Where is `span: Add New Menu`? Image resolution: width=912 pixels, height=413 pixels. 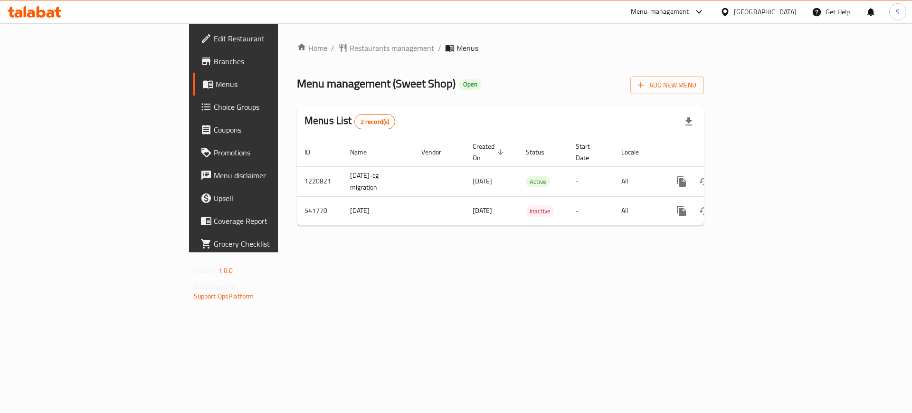
span: Add New Menu is located at coordinates (667, 85).